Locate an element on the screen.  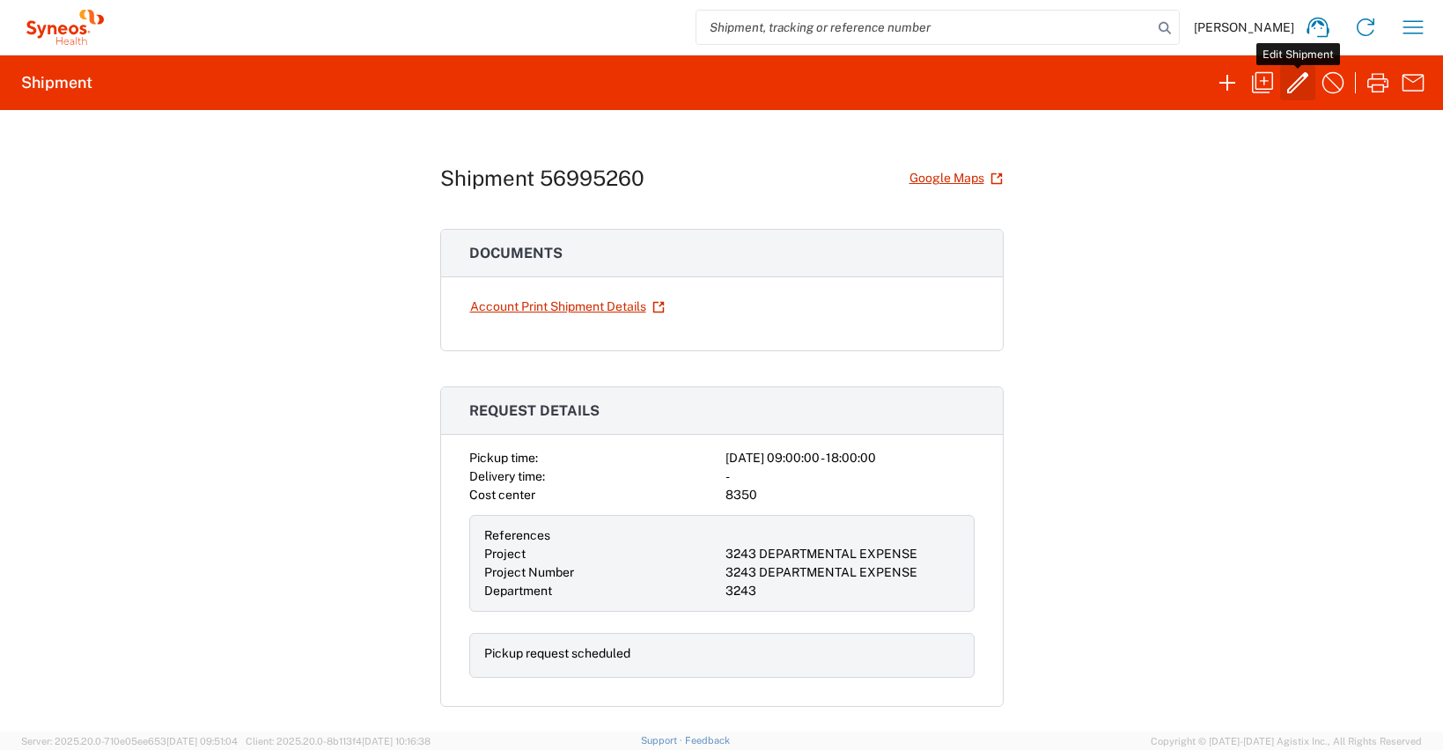
a: Support is located at coordinates (663, 740).